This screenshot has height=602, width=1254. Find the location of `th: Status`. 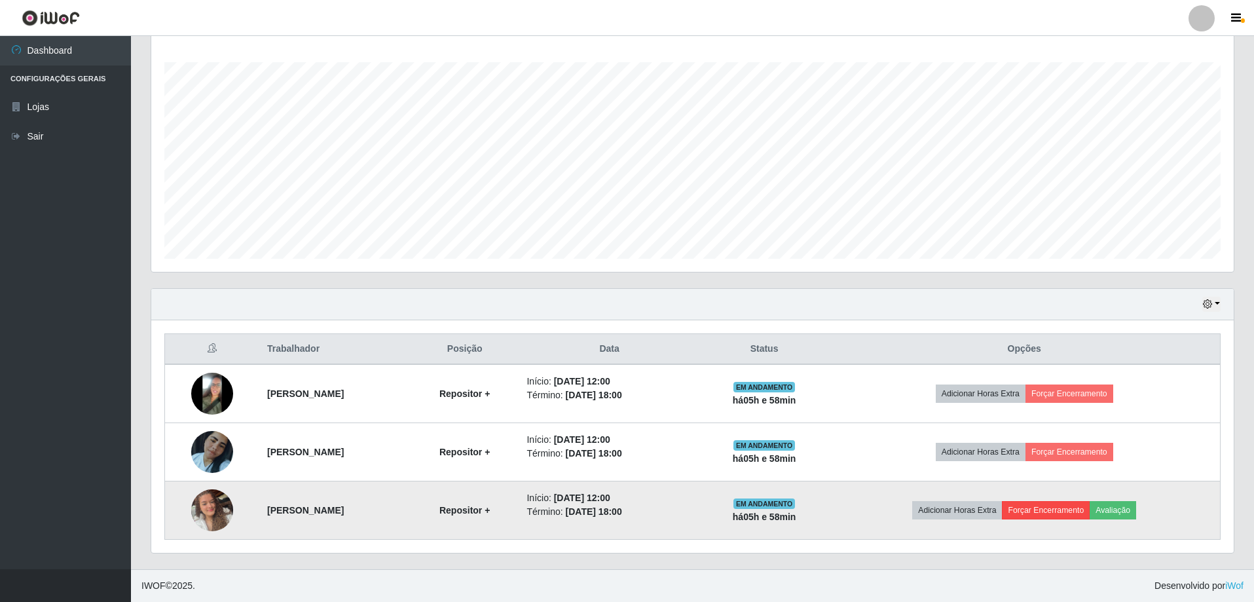

th: Status is located at coordinates (764, 349).